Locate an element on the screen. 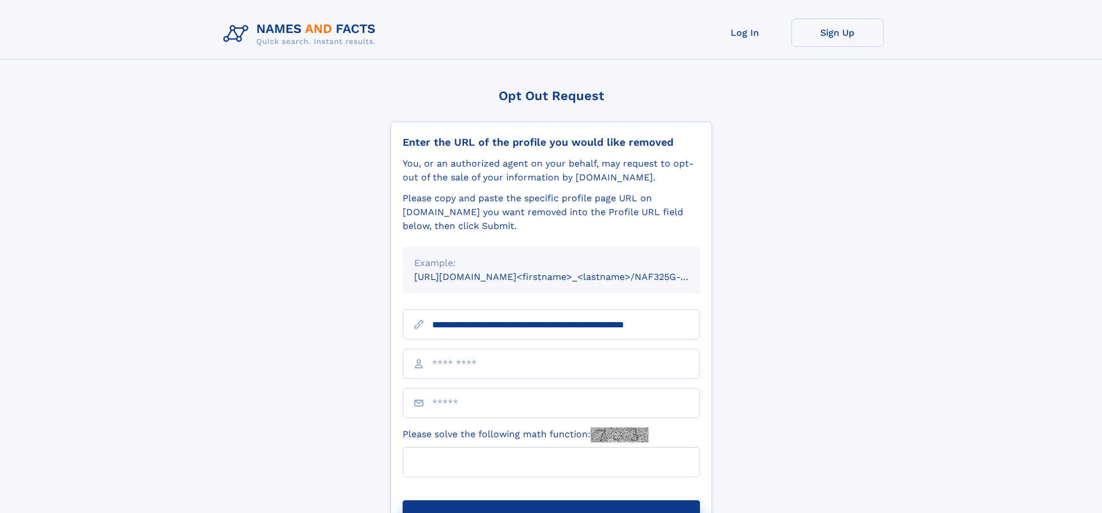  div: Example: is located at coordinates (551, 263).